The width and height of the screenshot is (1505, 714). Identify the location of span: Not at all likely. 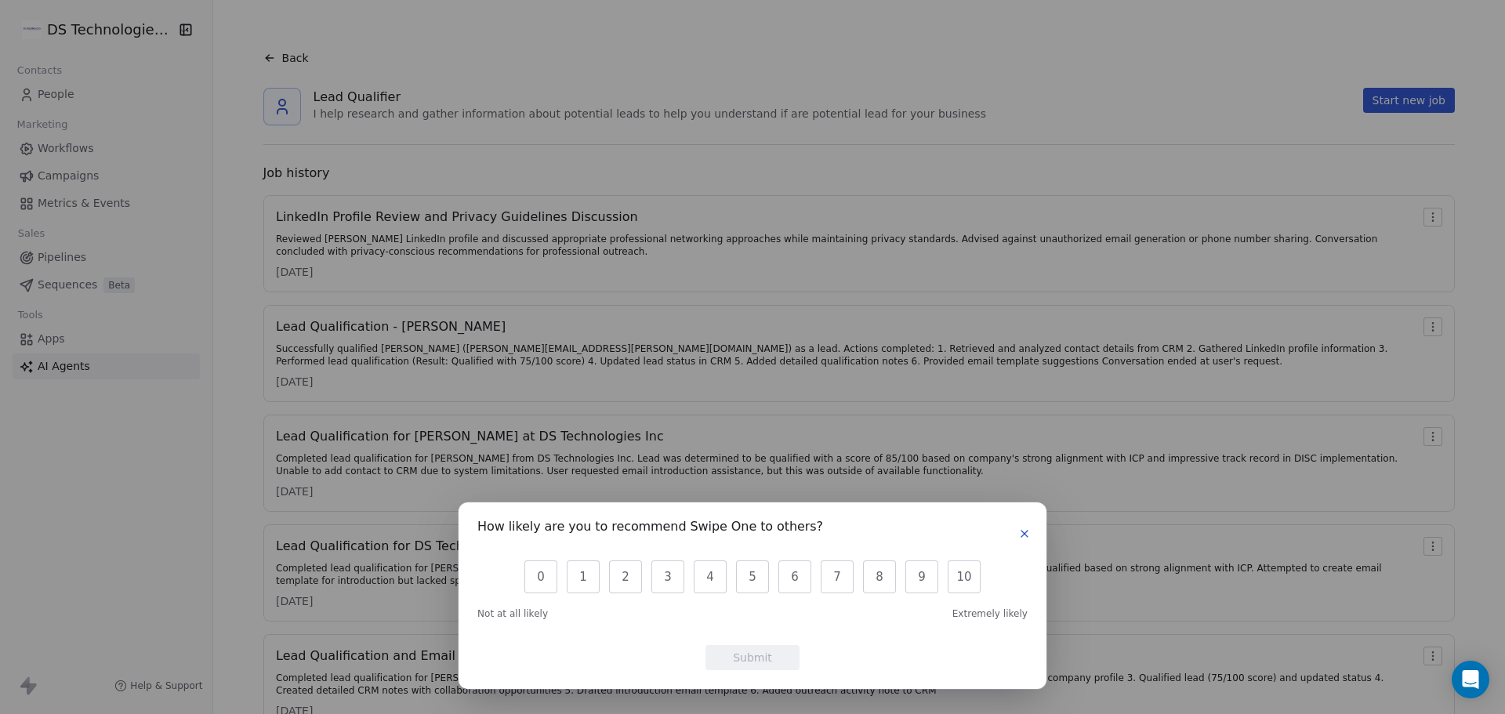
(513, 614).